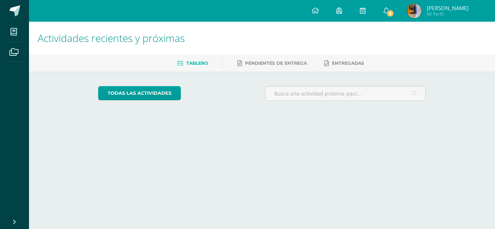 This screenshot has height=229, width=495. Describe the element at coordinates (197, 63) in the screenshot. I see `span: Tablero` at that location.